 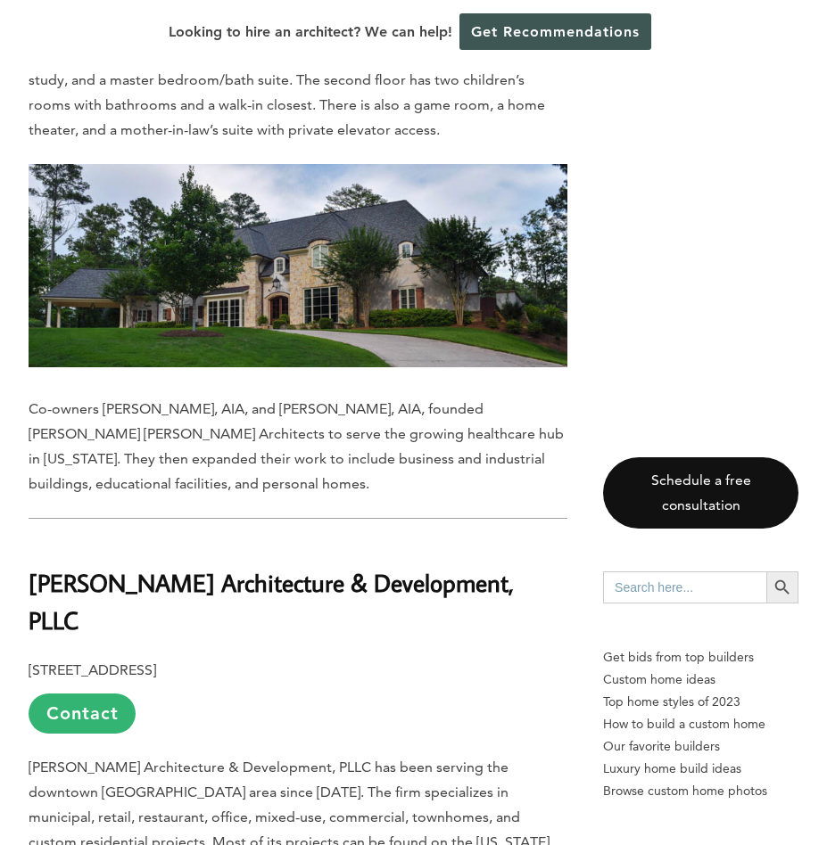 What do you see at coordinates (700, 702) in the screenshot?
I see `p: Top home styles of 2023` at bounding box center [700, 702].